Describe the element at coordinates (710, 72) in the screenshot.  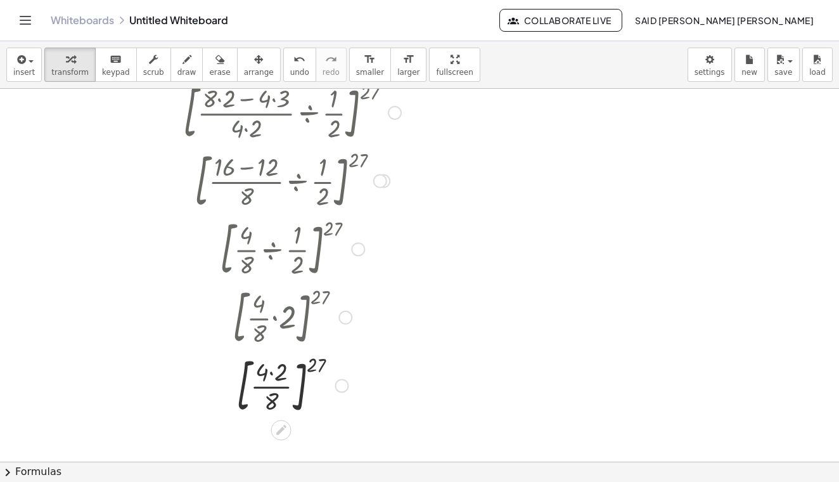
I see `span: settings` at that location.